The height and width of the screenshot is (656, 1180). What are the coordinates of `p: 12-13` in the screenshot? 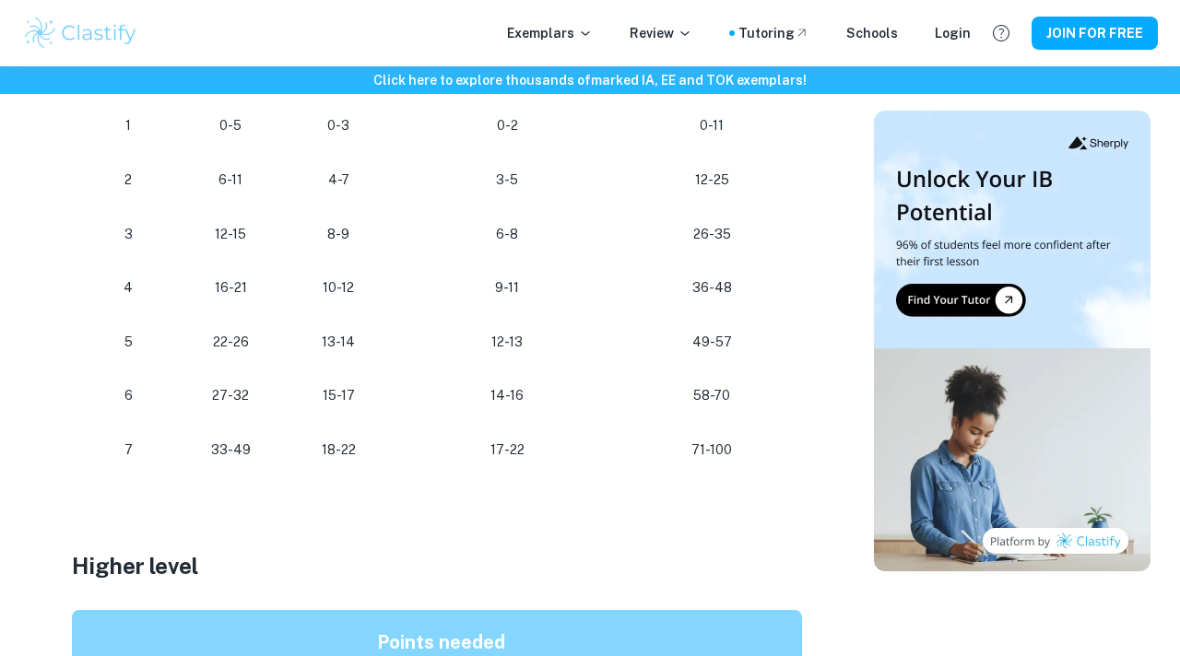 It's located at (508, 342).